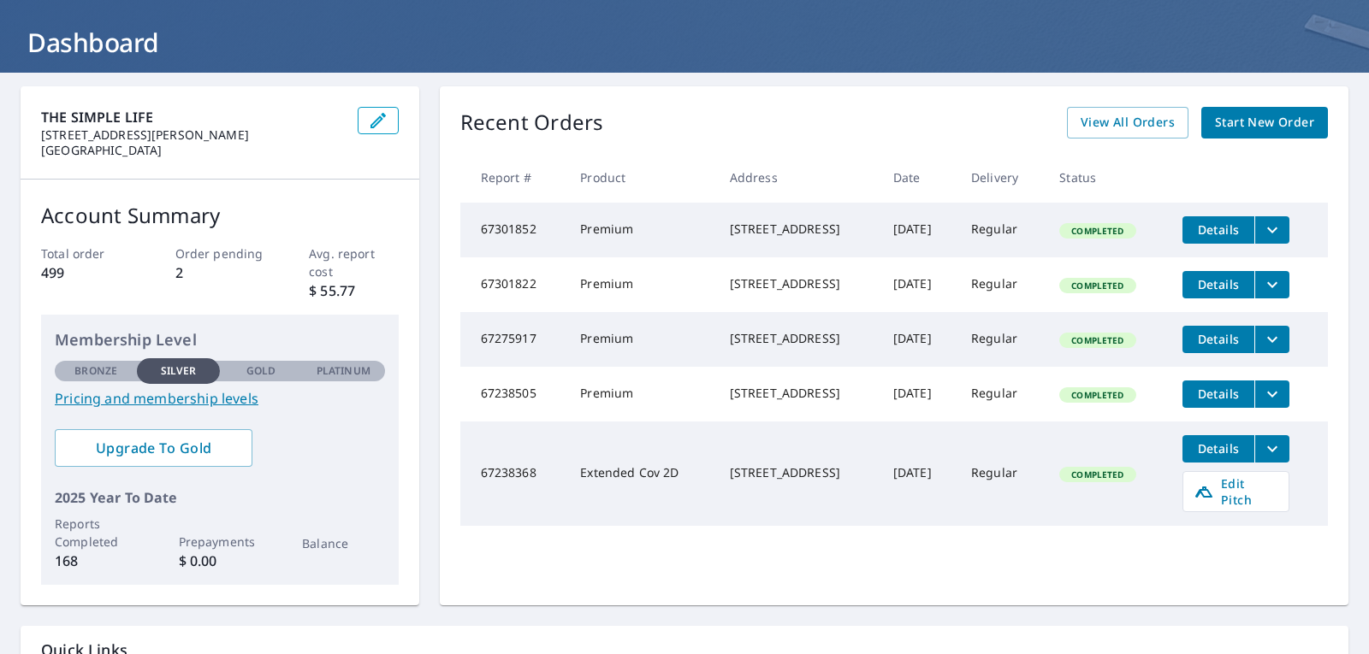 The image size is (1369, 654). I want to click on button: detailsBtn-67301852, so click(1218, 230).